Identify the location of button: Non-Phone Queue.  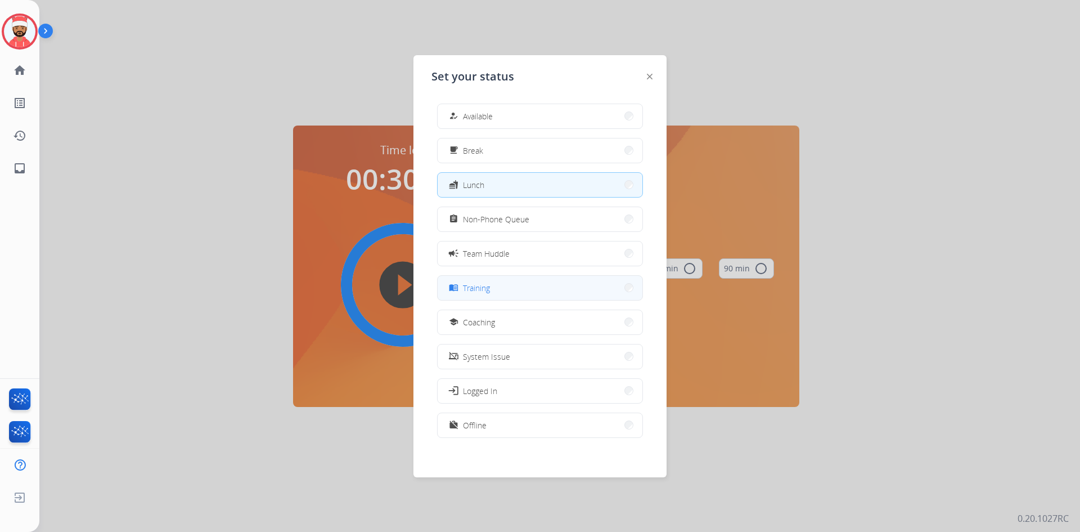
(540, 219).